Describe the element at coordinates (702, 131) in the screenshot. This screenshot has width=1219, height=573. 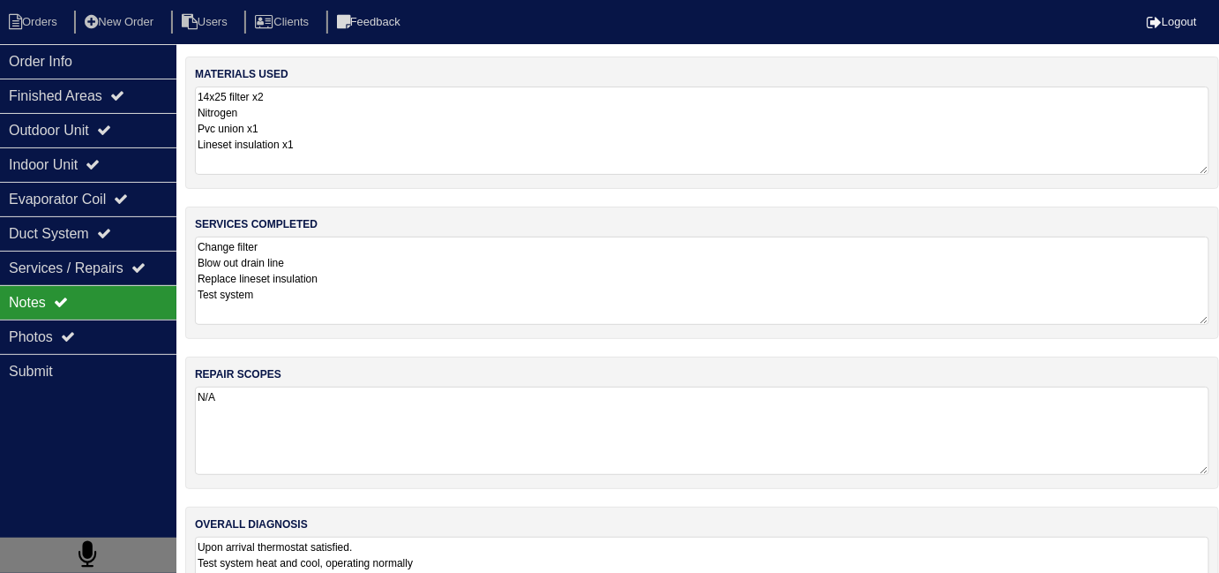
I see `textarea: 14x25 filter x2 Nitrogen Pvc union x1 Lineset insulation x1` at that location.